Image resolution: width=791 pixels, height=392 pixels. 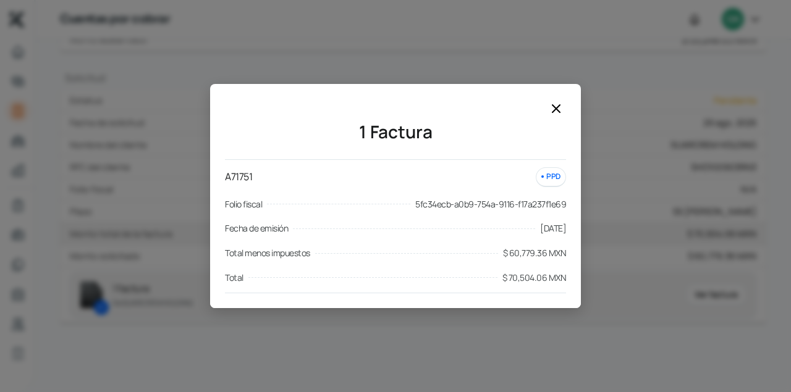 What do you see at coordinates (550, 177) in the screenshot?
I see `div: PPD` at bounding box center [550, 177].